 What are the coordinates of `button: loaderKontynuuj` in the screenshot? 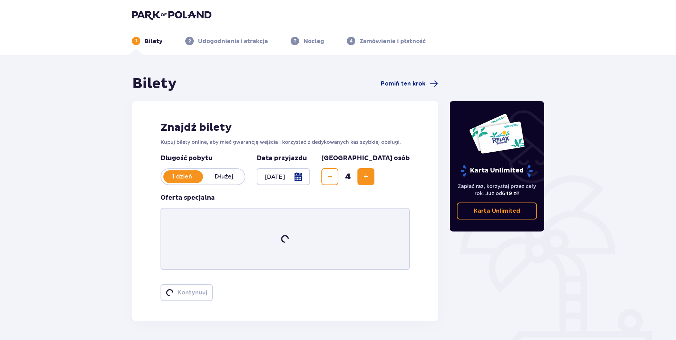 It's located at (187, 293).